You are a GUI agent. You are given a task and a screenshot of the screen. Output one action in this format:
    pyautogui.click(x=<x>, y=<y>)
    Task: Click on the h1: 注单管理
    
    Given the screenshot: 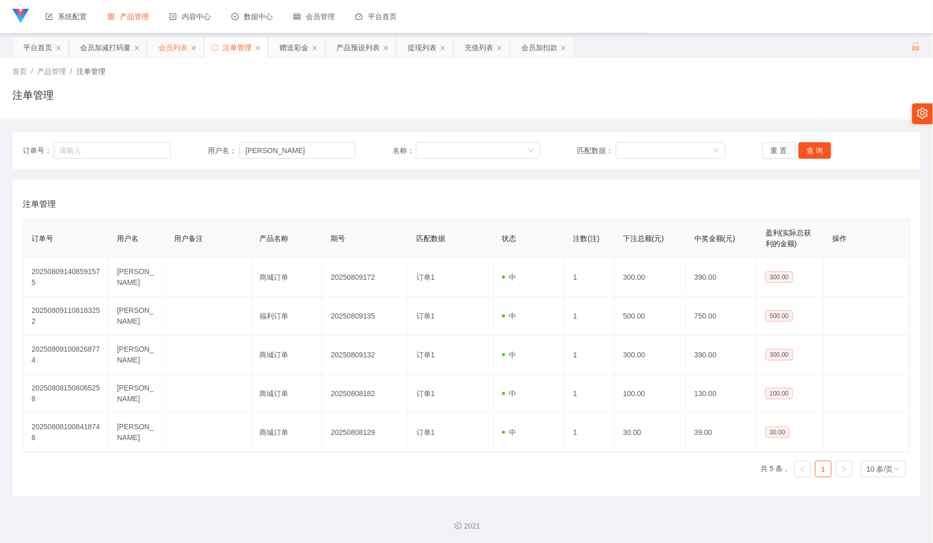 What is the action you would take?
    pyautogui.click(x=33, y=95)
    